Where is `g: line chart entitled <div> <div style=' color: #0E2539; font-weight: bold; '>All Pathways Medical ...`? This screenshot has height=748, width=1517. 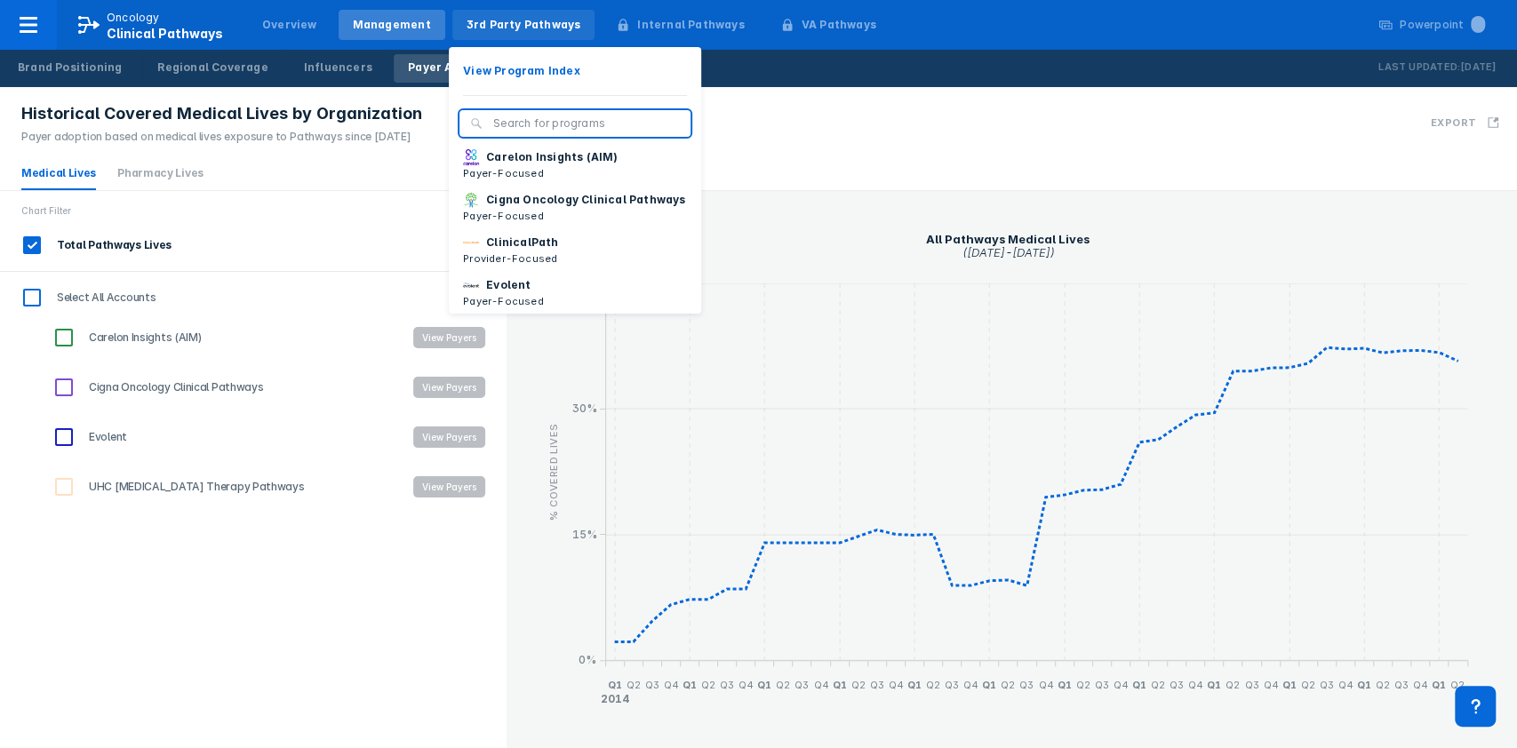
g: line chart entitled <div> <div style=' color: #0E2539; font-weight: bold; '>All Pathways Medical ... is located at coordinates (1011, 470).